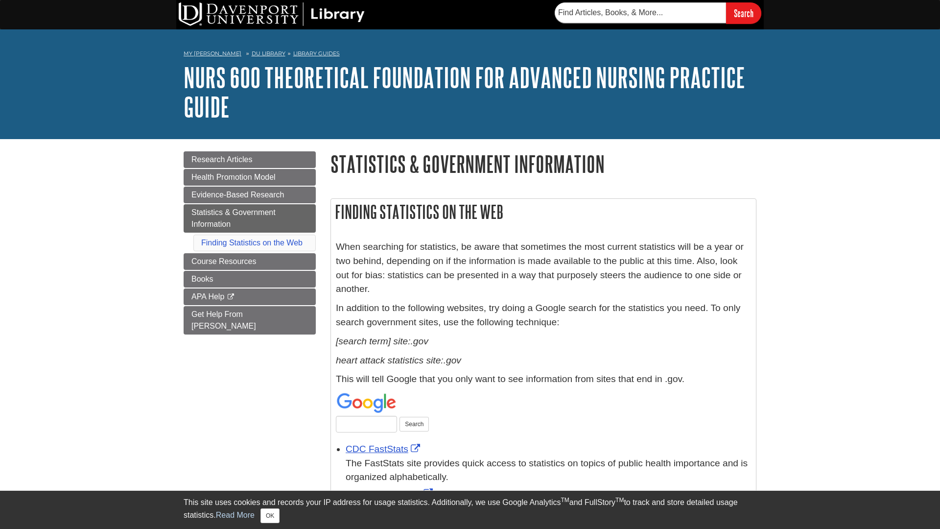  Describe the element at coordinates (398, 360) in the screenshot. I see `em: heart attack statistics site:.gov` at that location.